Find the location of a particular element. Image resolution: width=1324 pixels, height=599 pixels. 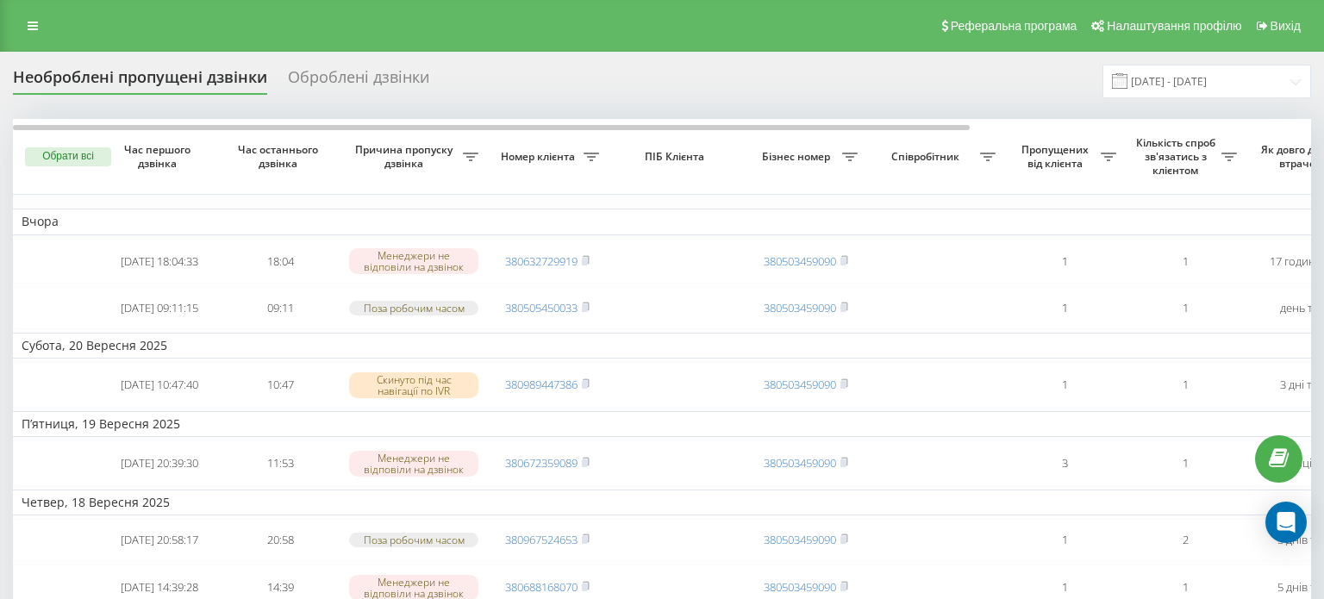

span: Номер клієнта is located at coordinates (539, 157).